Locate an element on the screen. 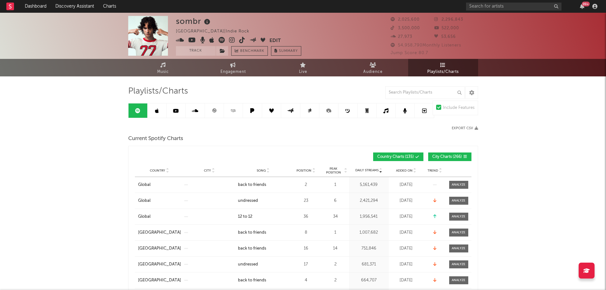 This screenshot has height=290, width=606. span: 53,656 is located at coordinates (445, 37).